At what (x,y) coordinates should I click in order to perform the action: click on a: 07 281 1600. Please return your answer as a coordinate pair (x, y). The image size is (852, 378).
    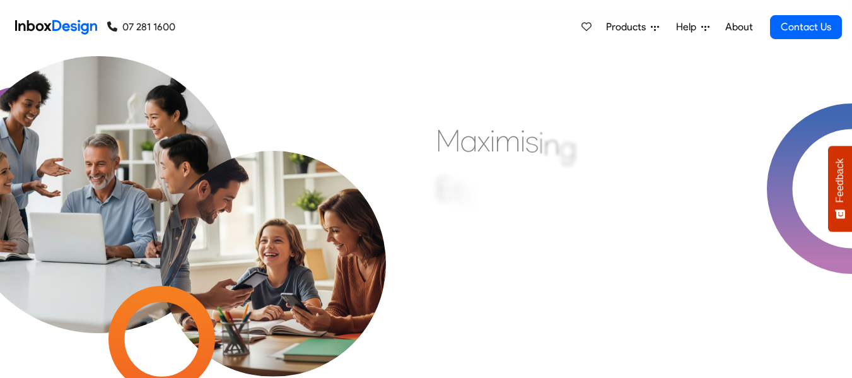
    Looking at the image, I should click on (141, 27).